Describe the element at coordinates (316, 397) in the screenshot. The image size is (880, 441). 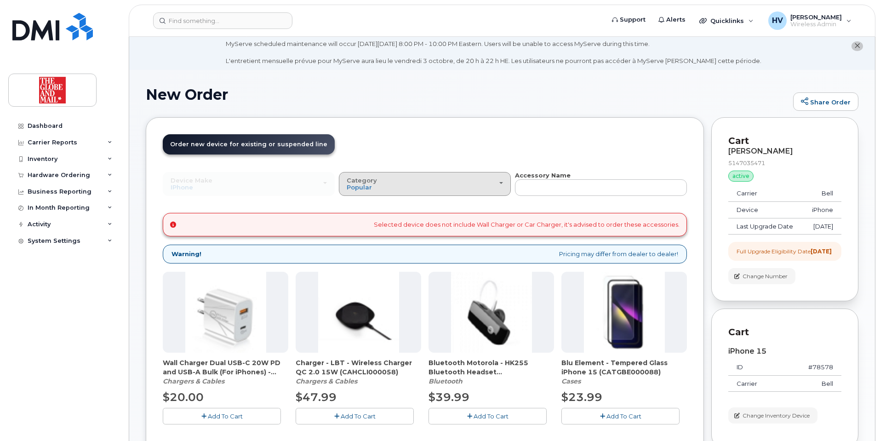
I see `span: $47.99` at that location.